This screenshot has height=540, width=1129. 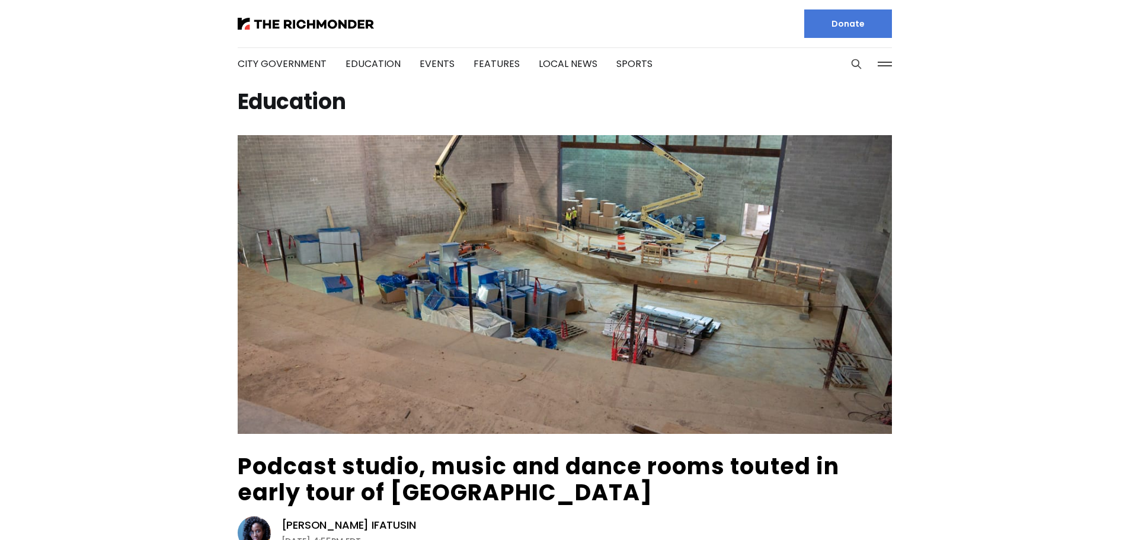 What do you see at coordinates (857, 64) in the screenshot?
I see `button: Search this site` at bounding box center [857, 64].